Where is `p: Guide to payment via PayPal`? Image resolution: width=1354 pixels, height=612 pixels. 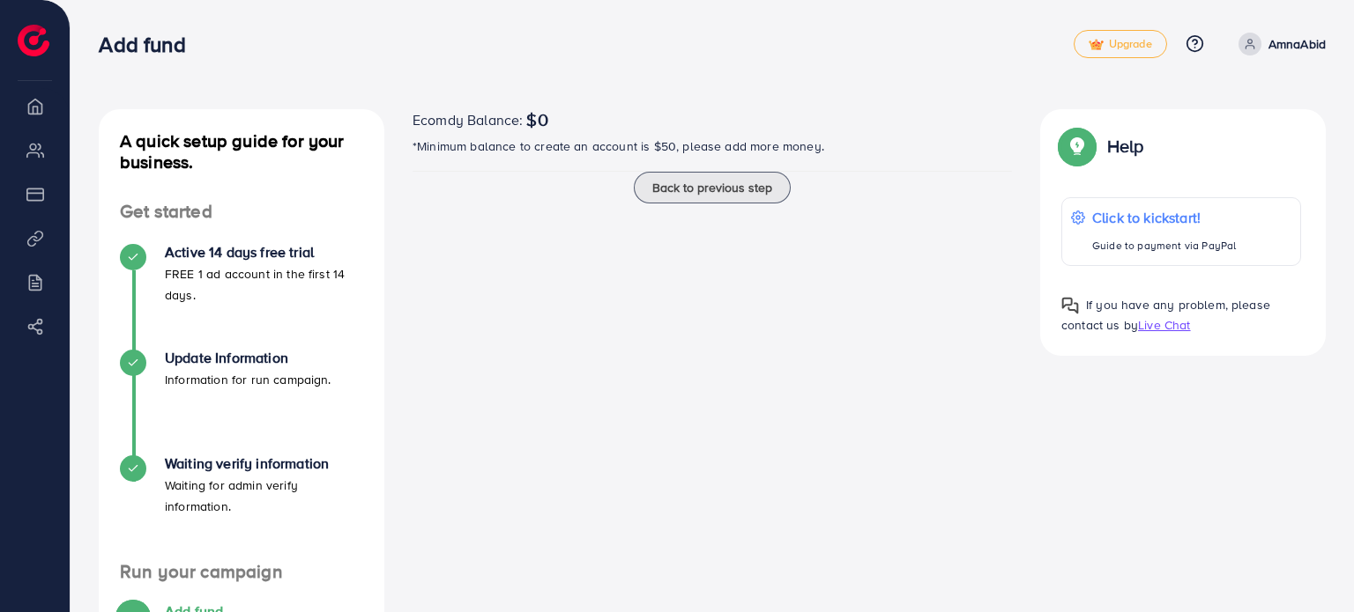
p: Guide to payment via PayPal is located at coordinates (1163, 246).